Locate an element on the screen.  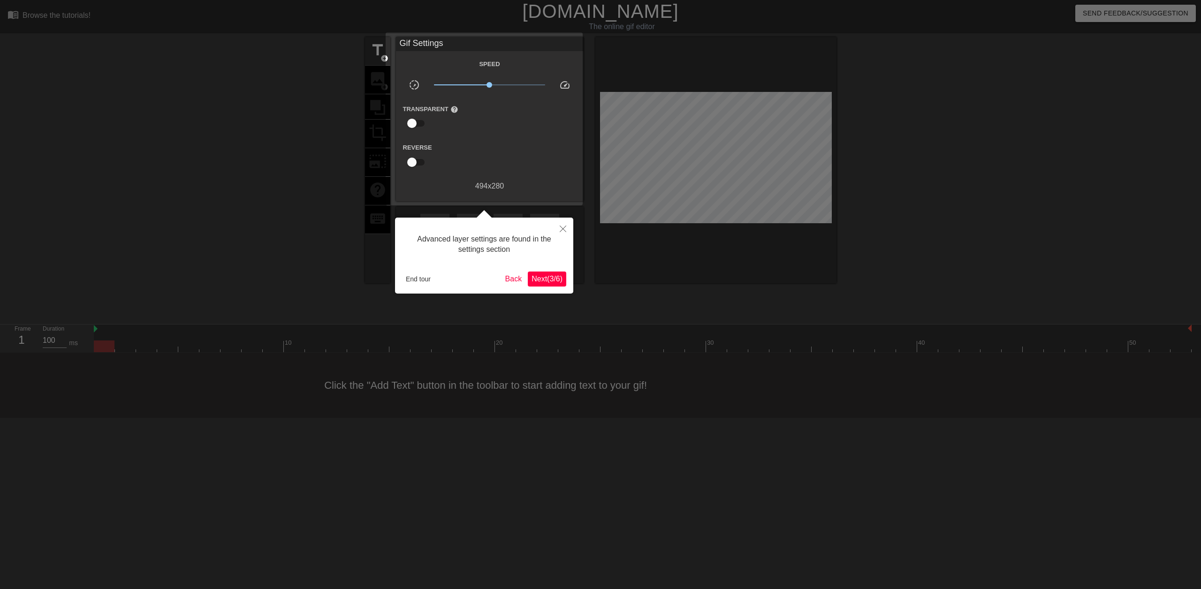
button: End tour is located at coordinates (418, 279).